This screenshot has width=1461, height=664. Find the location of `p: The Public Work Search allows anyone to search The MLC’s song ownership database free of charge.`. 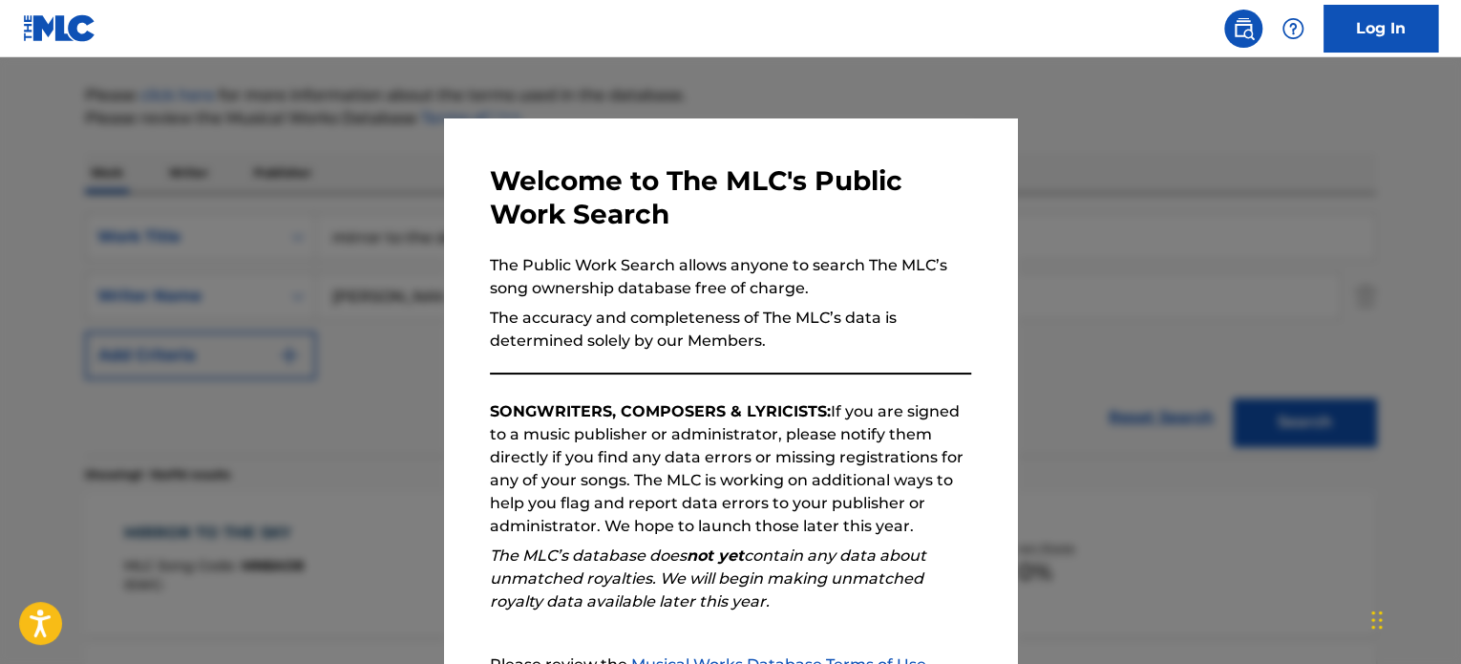

p: The Public Work Search allows anyone to search The MLC’s song ownership database free of charge. is located at coordinates (731, 277).